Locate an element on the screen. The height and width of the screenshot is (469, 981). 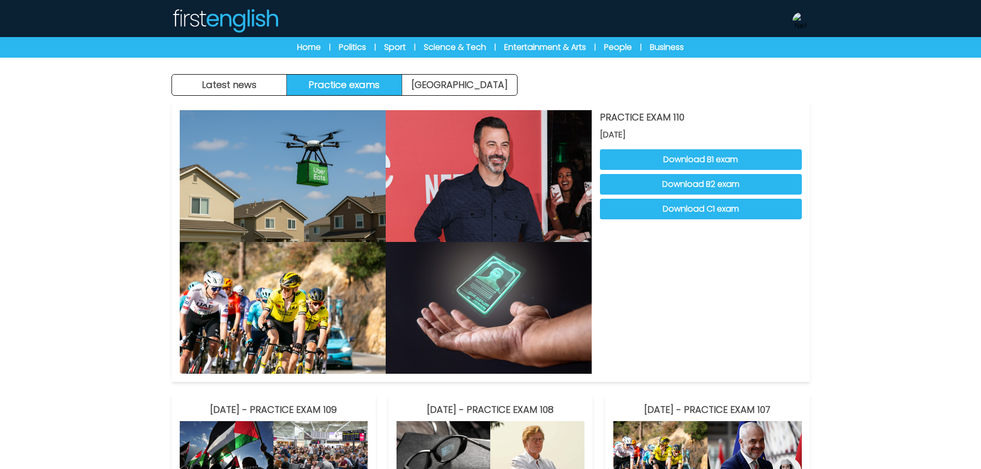
a: Politics is located at coordinates (352, 47).